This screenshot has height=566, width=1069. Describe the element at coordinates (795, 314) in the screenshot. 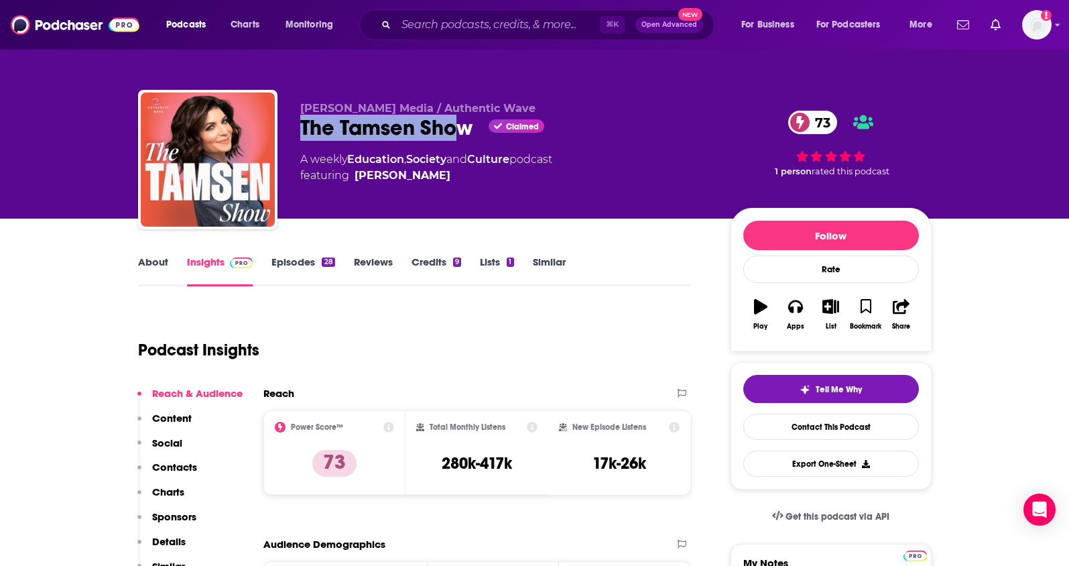

I see `button: Apps` at that location.